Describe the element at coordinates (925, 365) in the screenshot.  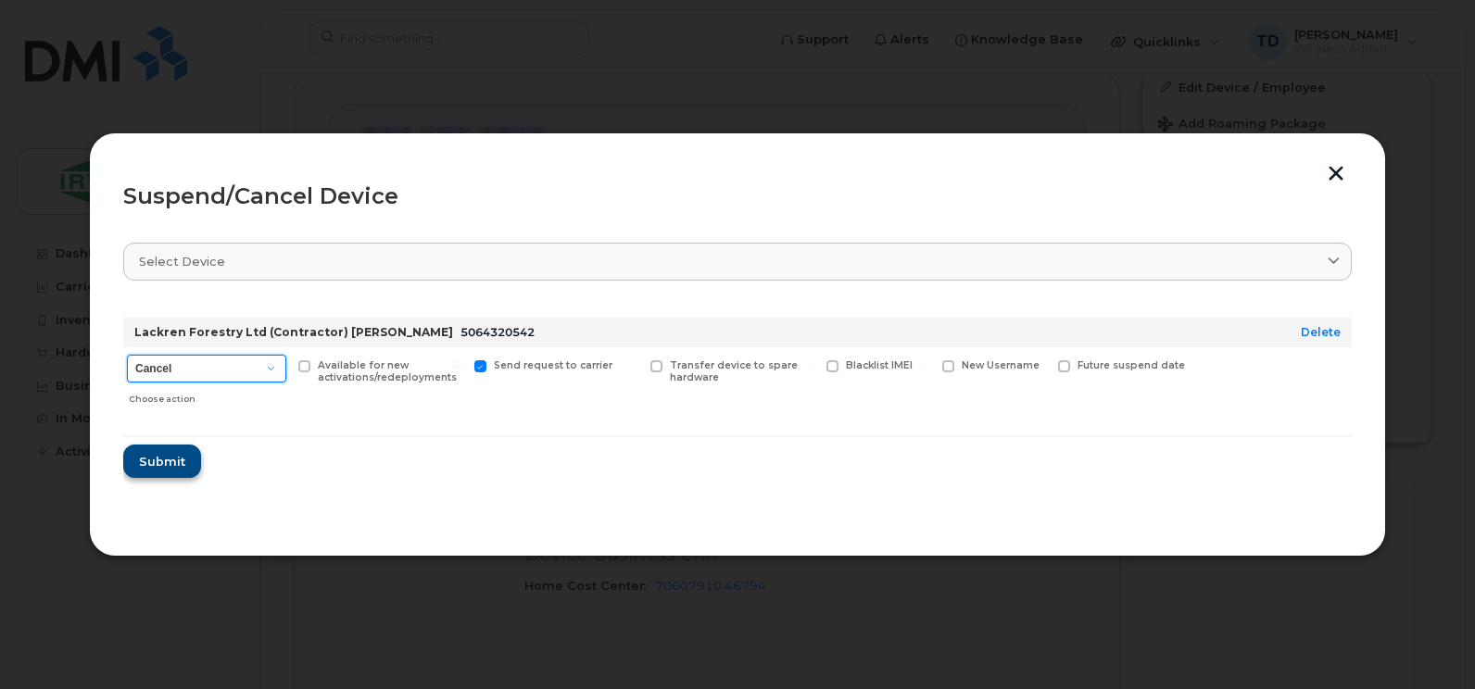
I see `input: New Username` at that location.